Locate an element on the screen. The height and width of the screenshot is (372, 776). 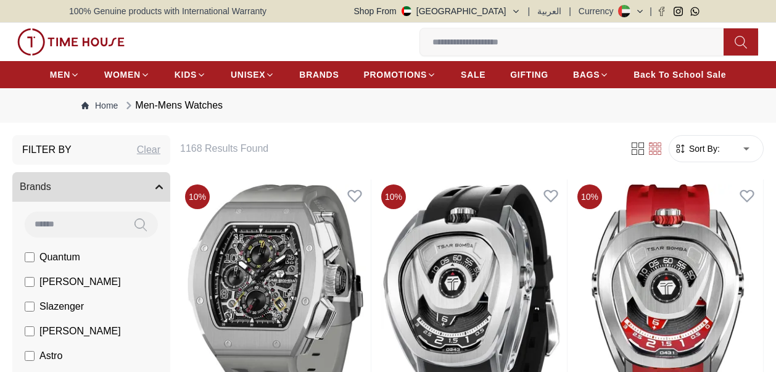
a: Back To School Sale is located at coordinates (680, 75).